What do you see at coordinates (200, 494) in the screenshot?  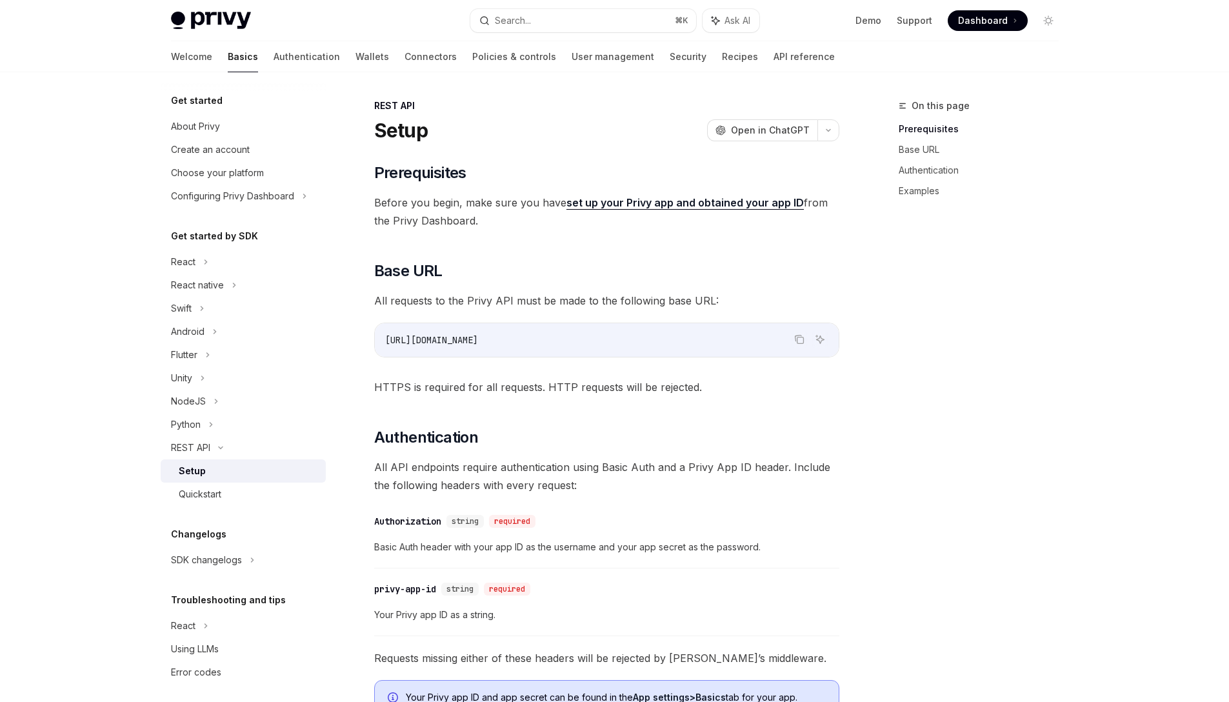 I see `div: Quickstart` at bounding box center [200, 494].